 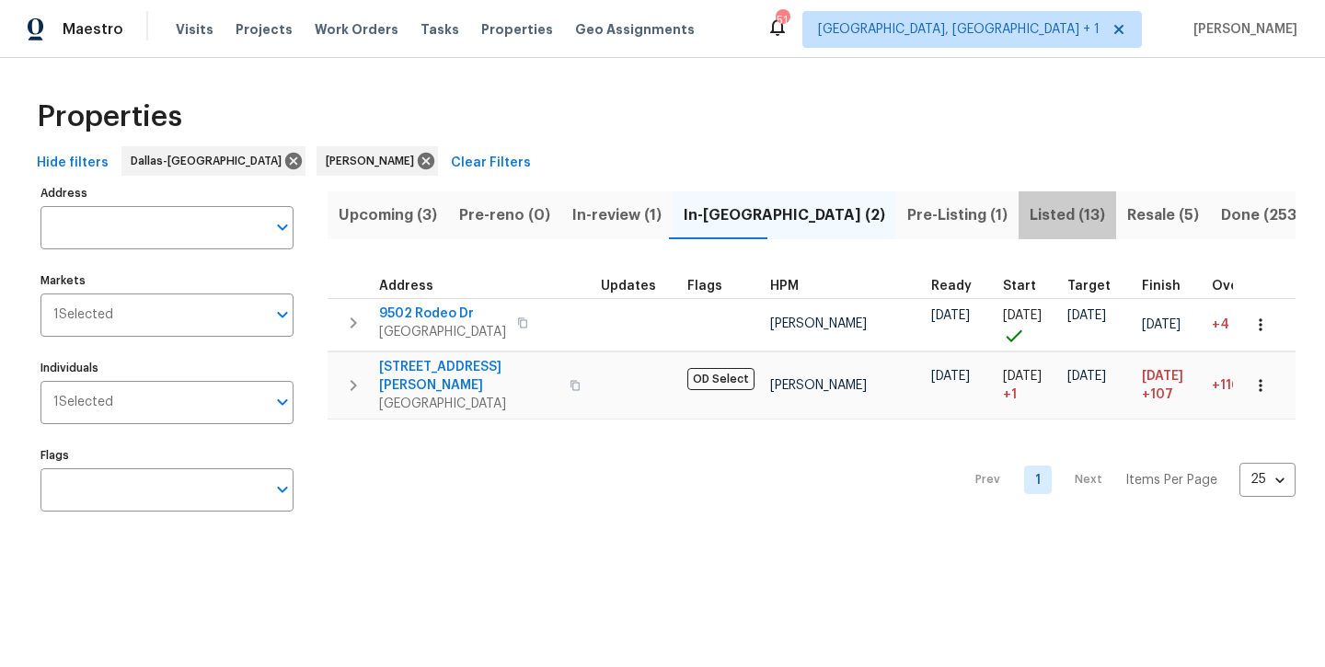 What do you see at coordinates (504, 215) in the screenshot?
I see `span: Pre-reno (0)` at bounding box center [504, 215].